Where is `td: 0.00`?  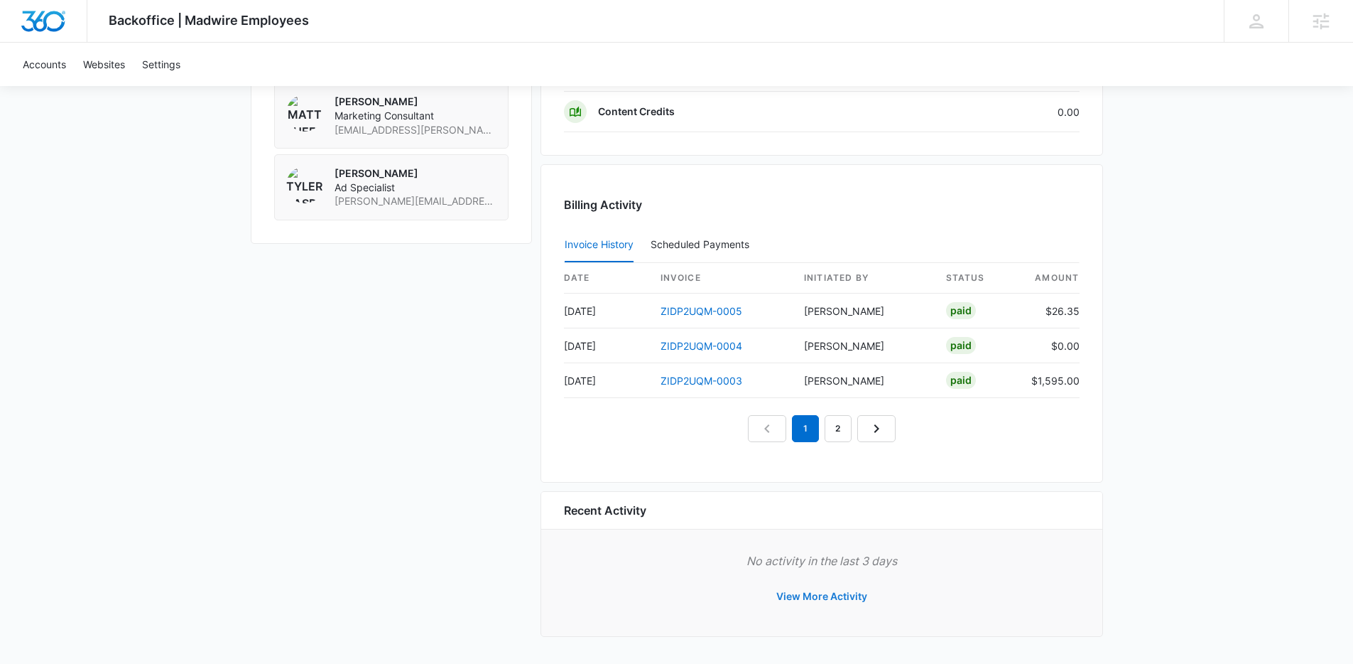
td: 0.00 is located at coordinates (1005, 112).